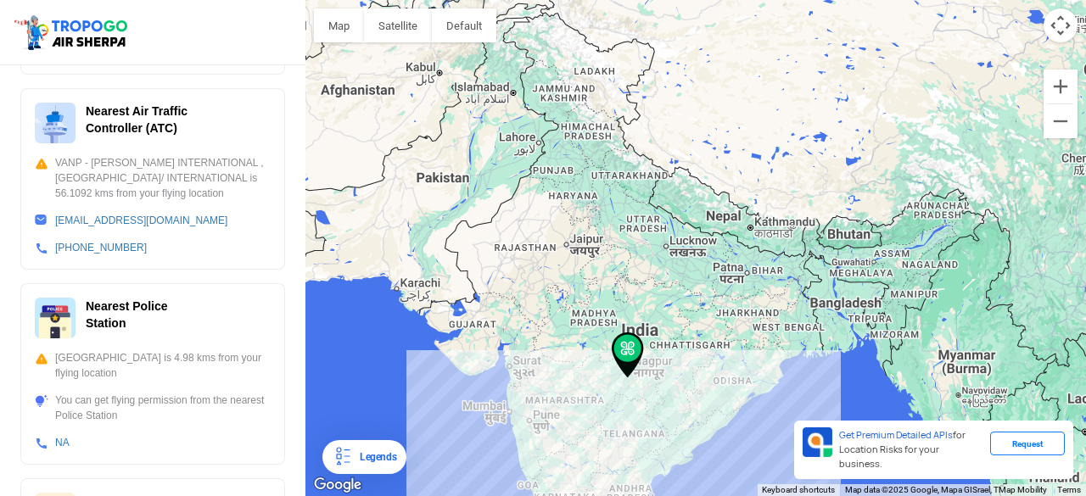 The height and width of the screenshot is (496, 1086). What do you see at coordinates (374, 457) in the screenshot?
I see `div: Legends` at bounding box center [374, 457].